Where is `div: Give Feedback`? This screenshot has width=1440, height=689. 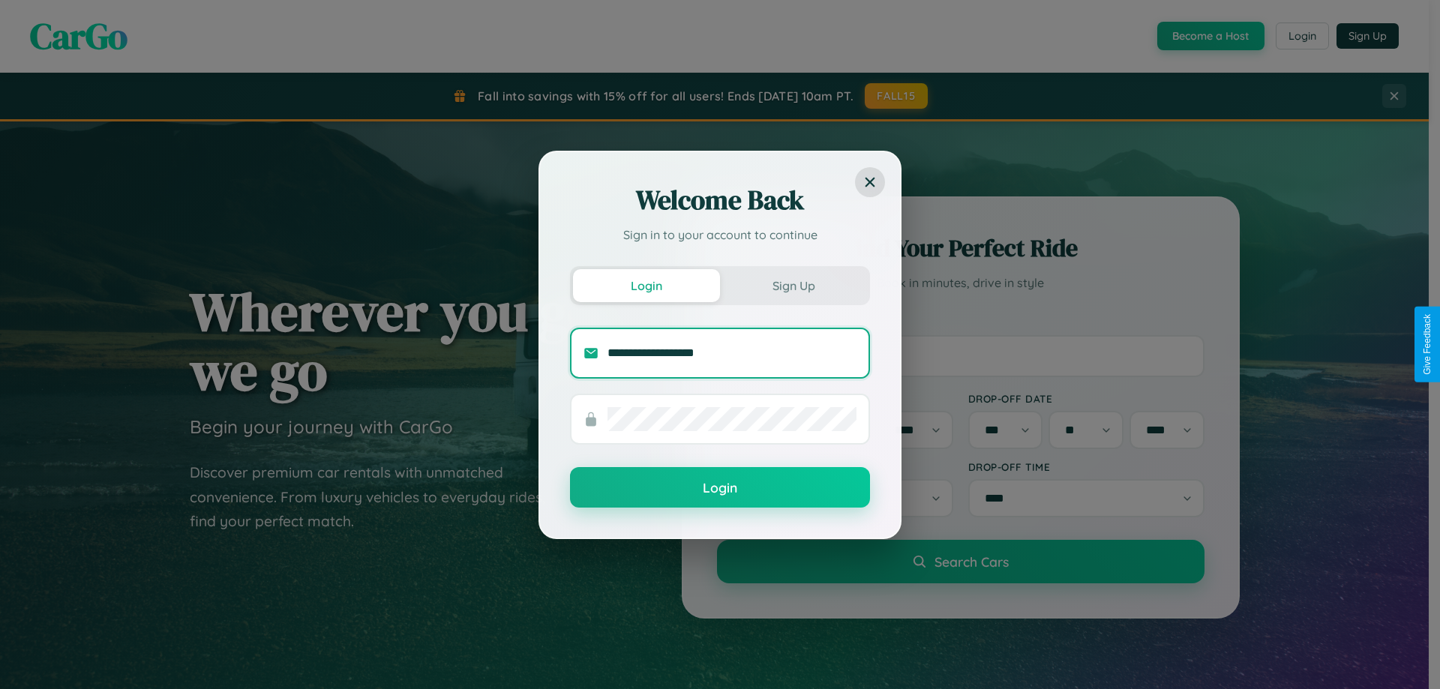
div: Give Feedback is located at coordinates (1427, 344).